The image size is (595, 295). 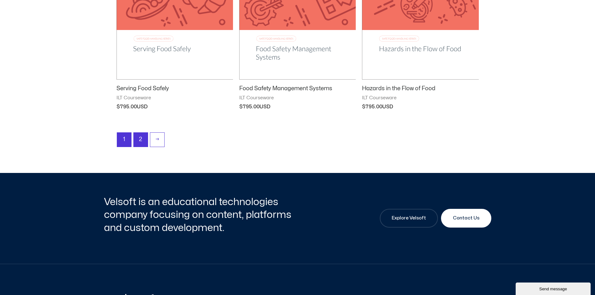 What do you see at coordinates (466, 218) in the screenshot?
I see `a: Contact Us` at bounding box center [466, 218].